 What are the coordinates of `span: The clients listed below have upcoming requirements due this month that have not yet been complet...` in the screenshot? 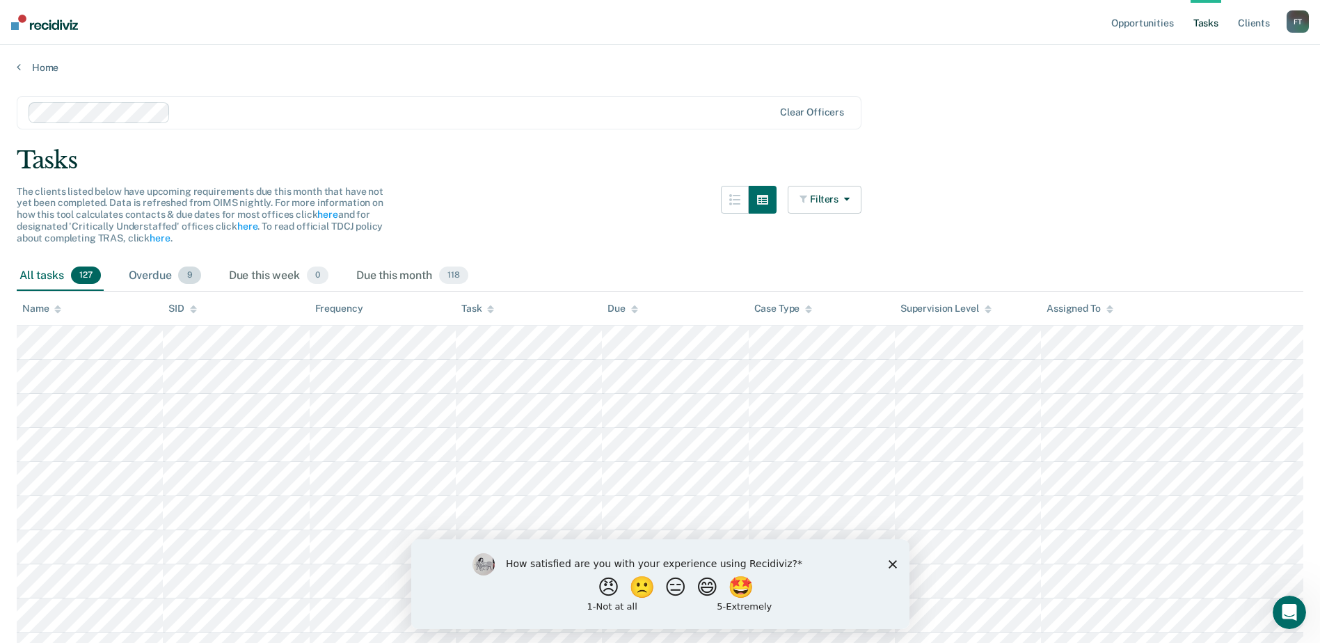 It's located at (200, 214).